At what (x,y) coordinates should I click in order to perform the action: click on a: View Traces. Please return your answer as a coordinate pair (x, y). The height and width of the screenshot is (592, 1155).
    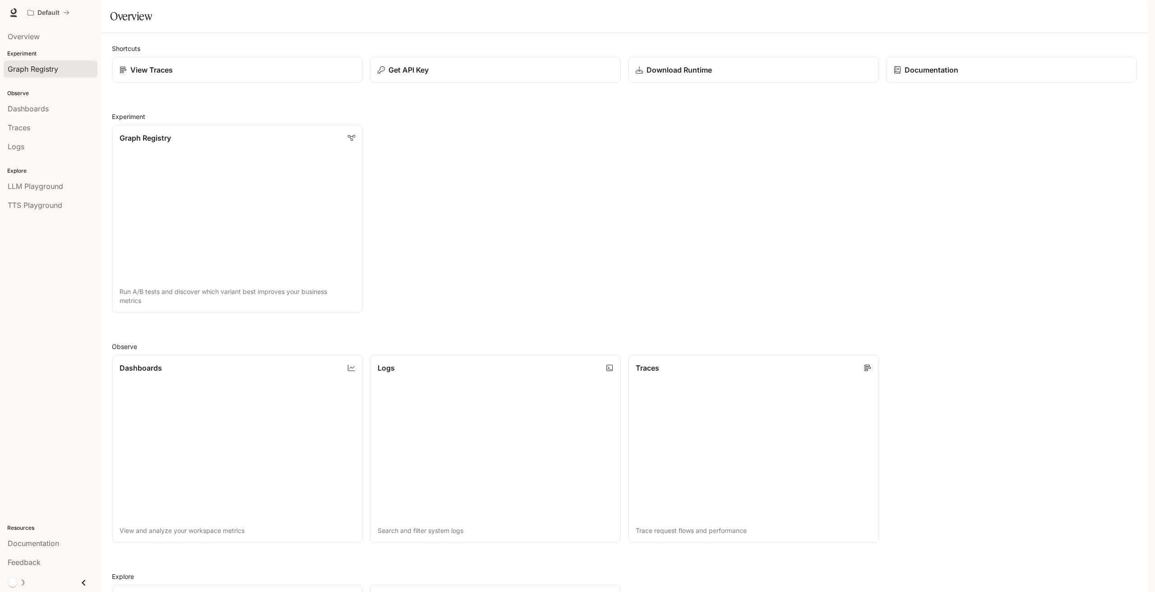
    Looking at the image, I should click on (237, 70).